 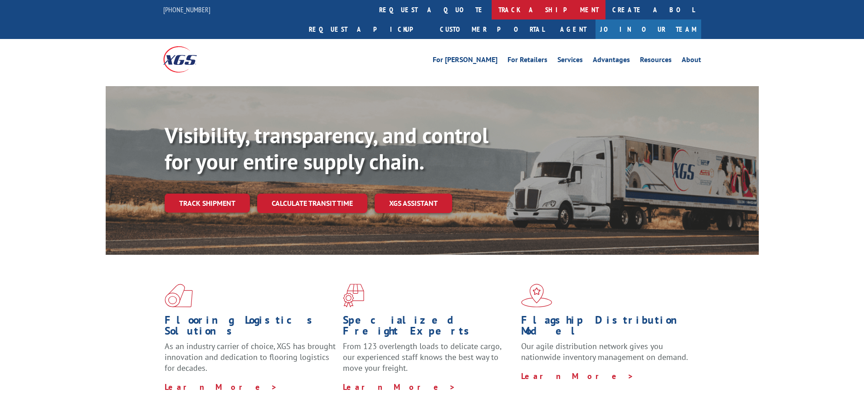 I want to click on h1: Specialized Freight Experts, so click(x=429, y=328).